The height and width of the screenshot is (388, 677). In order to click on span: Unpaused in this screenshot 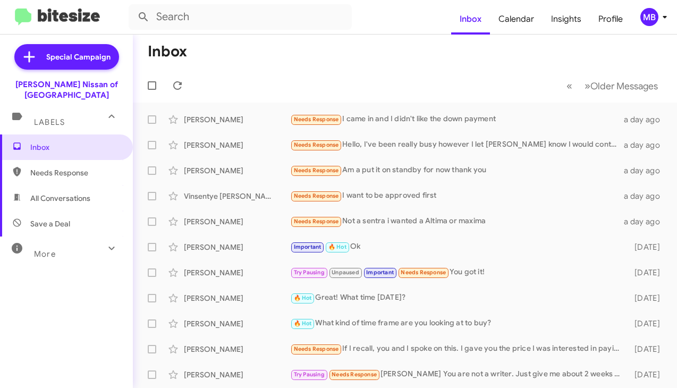, I will do `click(346, 272)`.